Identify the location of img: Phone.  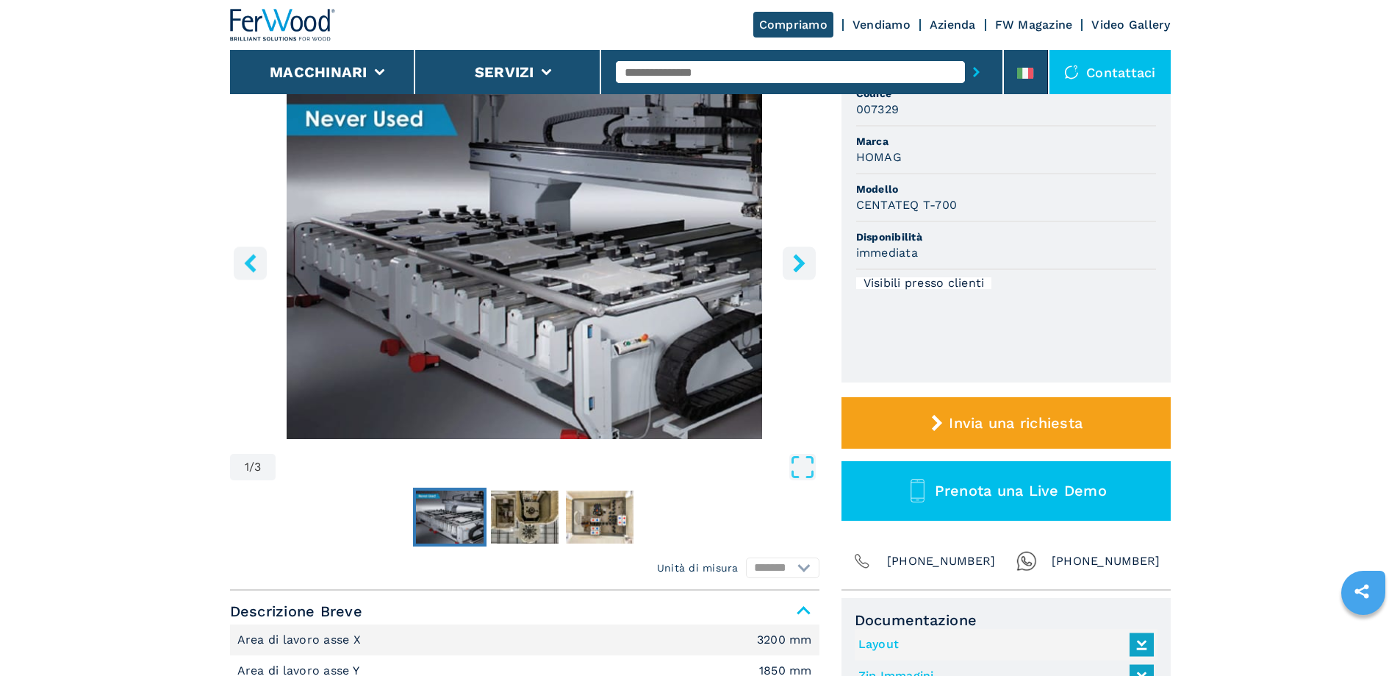
(862, 561).